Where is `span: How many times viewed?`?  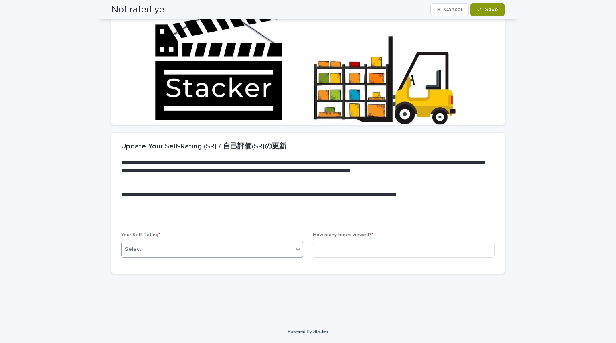 span: How many times viewed? is located at coordinates (343, 235).